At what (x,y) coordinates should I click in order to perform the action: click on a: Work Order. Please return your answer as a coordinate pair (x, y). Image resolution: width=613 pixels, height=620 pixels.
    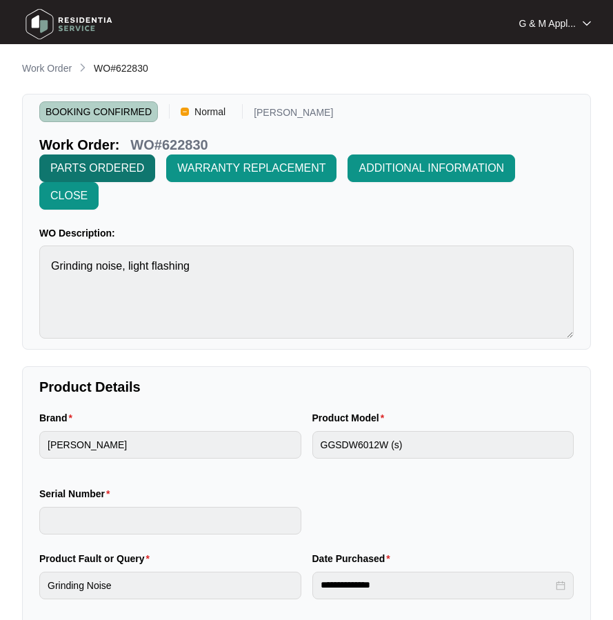
    Looking at the image, I should click on (47, 69).